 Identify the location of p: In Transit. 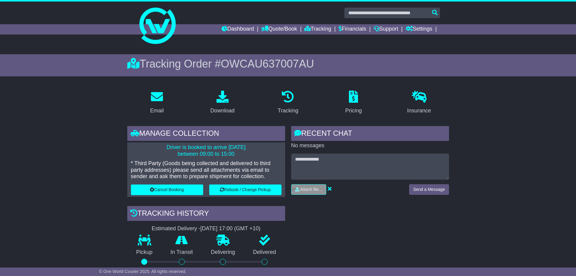
(182, 252).